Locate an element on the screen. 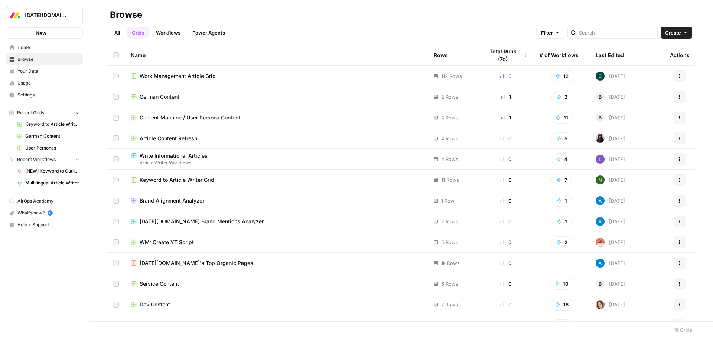 The image size is (713, 338). span: 5 Rows is located at coordinates (450, 242).